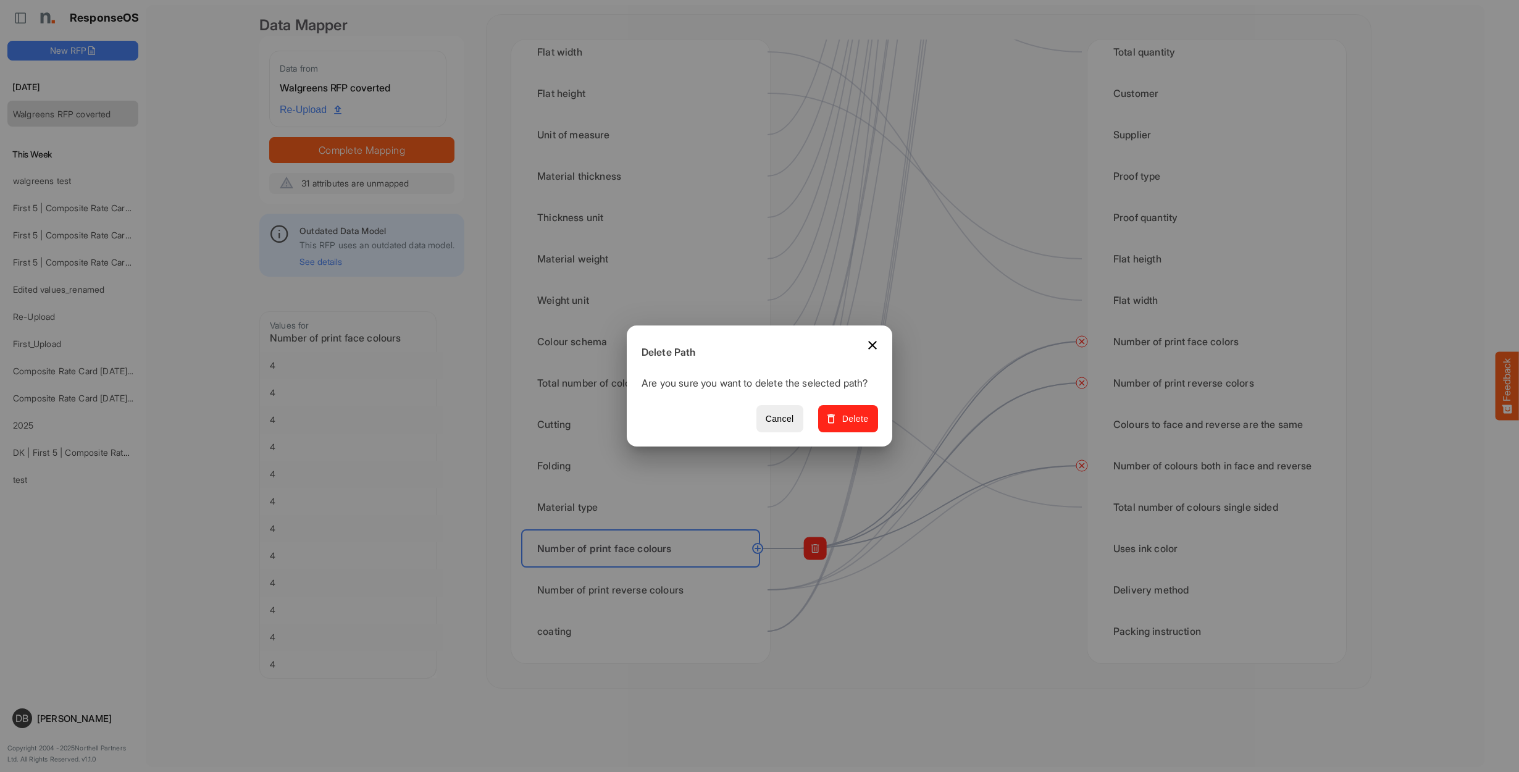 This screenshot has height=772, width=1519. Describe the element at coordinates (873, 345) in the screenshot. I see `button: Close dialog` at that location.